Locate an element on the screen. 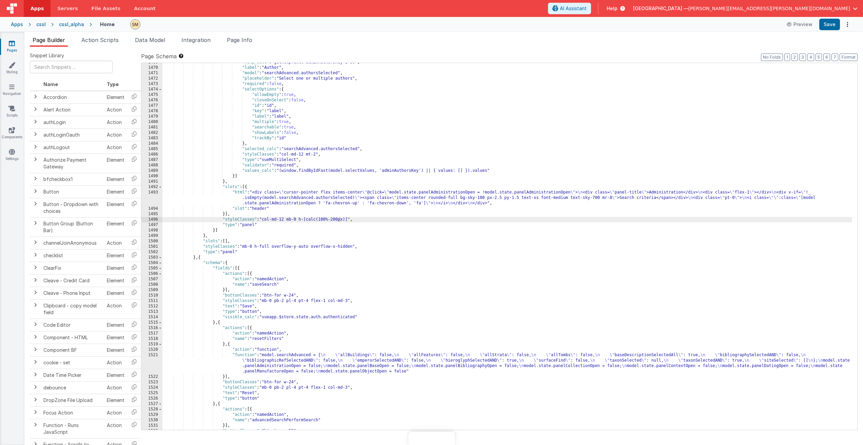  div: 1516 is located at coordinates (152, 328).